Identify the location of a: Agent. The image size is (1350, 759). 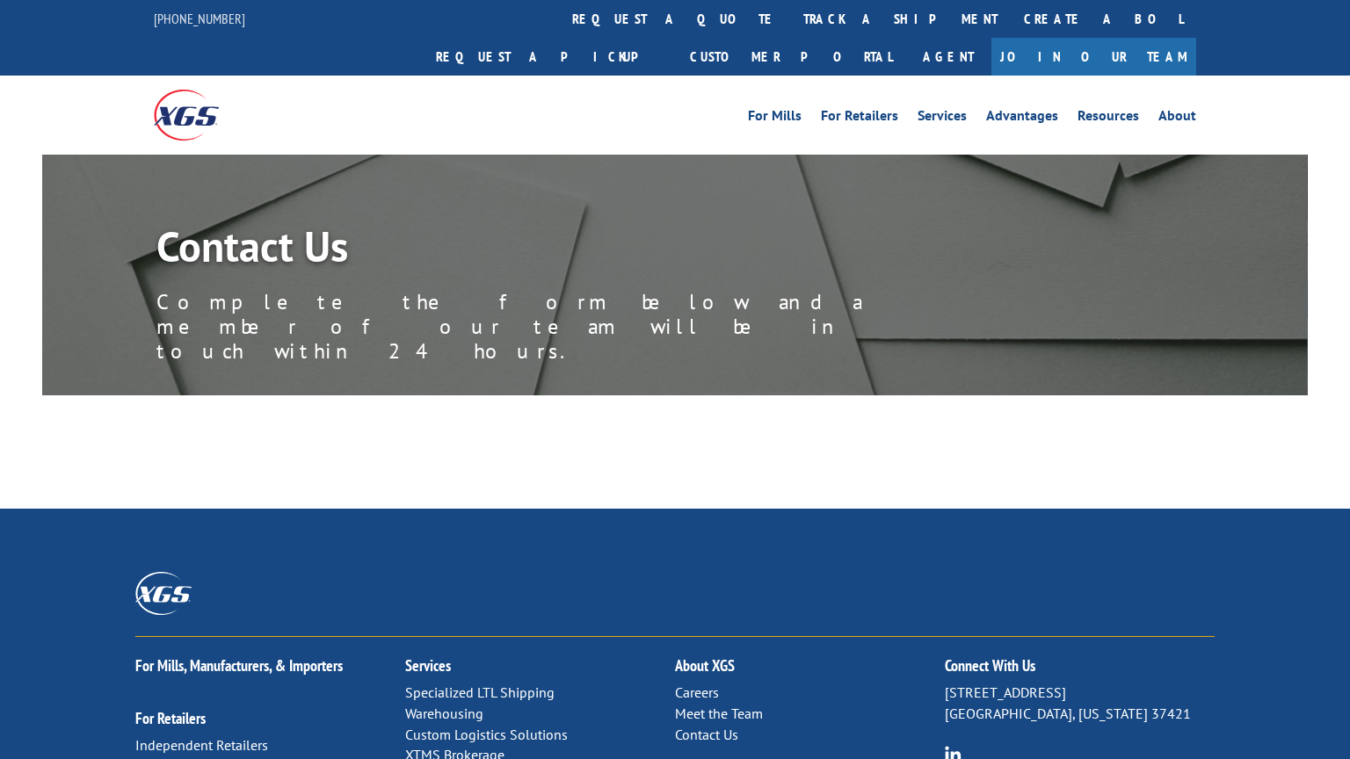
(948, 56).